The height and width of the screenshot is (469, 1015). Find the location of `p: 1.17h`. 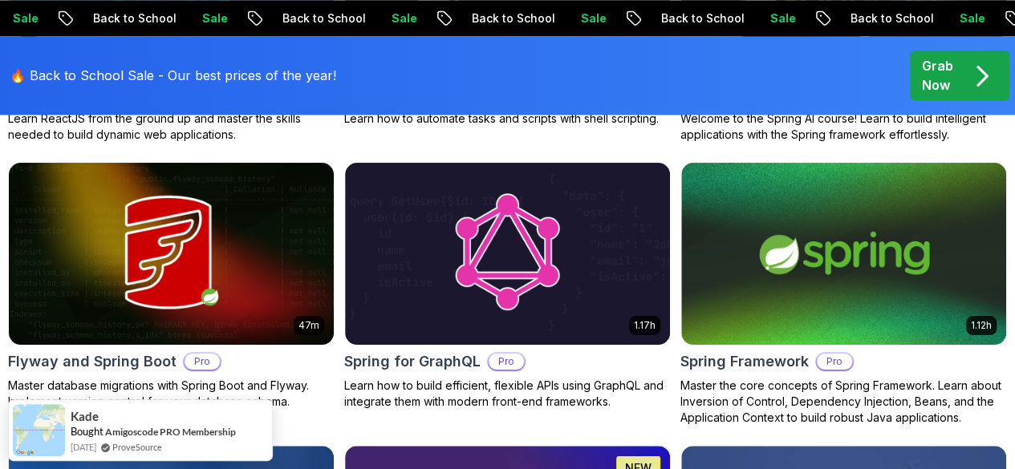

p: 1.17h is located at coordinates (644, 326).